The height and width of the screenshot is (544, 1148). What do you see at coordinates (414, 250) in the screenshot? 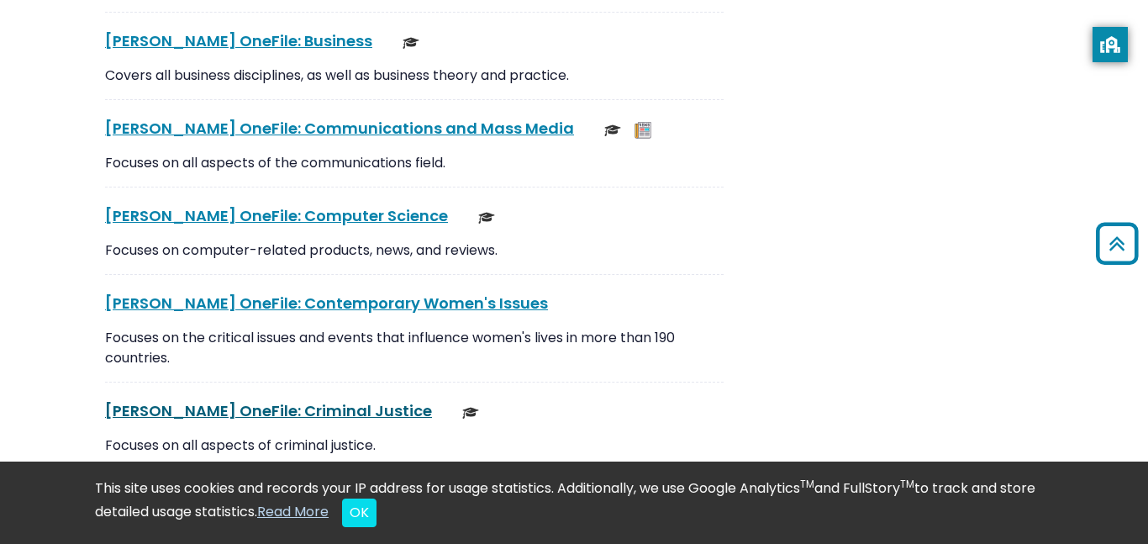
I see `p: Focuses on computer-related products, news, and reviews.` at bounding box center [414, 250].